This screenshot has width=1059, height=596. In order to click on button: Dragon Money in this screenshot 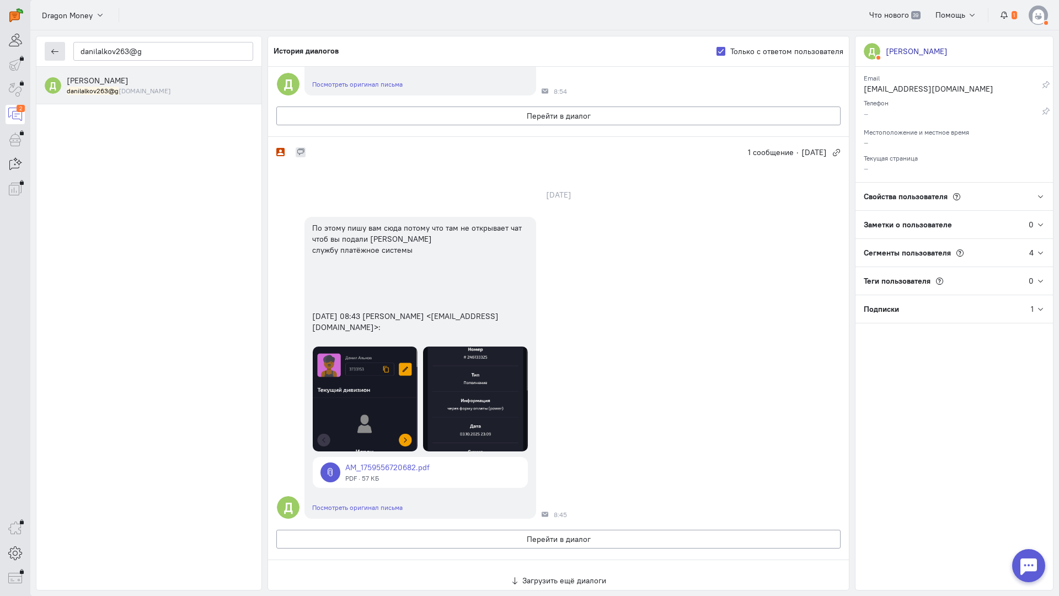, I will do `click(73, 15)`.